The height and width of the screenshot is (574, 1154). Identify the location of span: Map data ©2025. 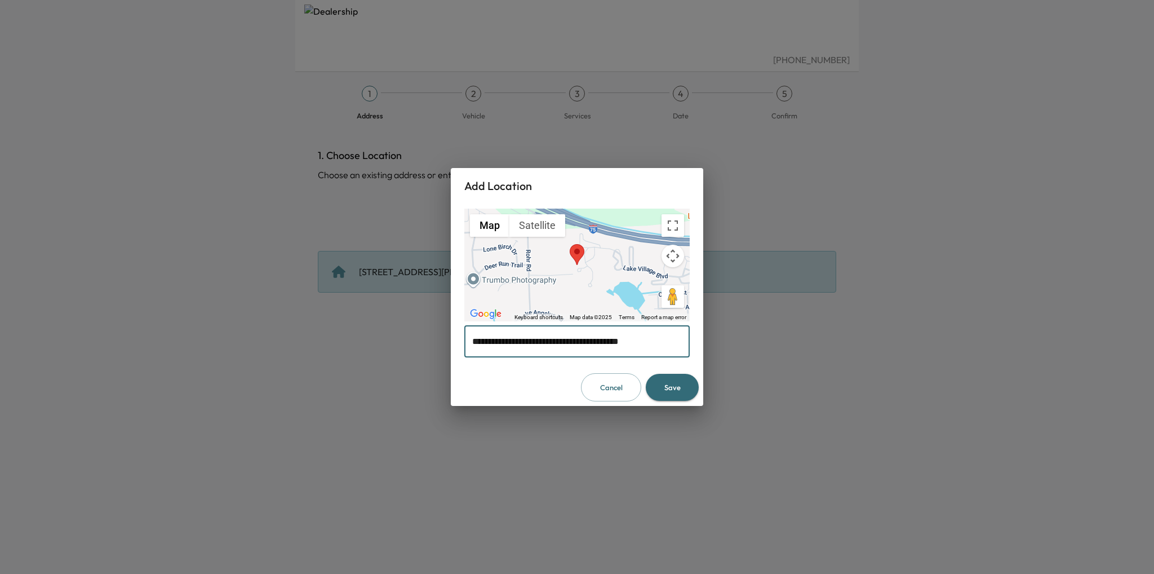
(591, 317).